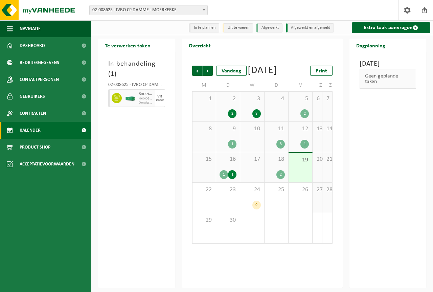 The width and height of the screenshot is (433, 292). Describe the element at coordinates (280, 144) in the screenshot. I see `div: 3` at that location.